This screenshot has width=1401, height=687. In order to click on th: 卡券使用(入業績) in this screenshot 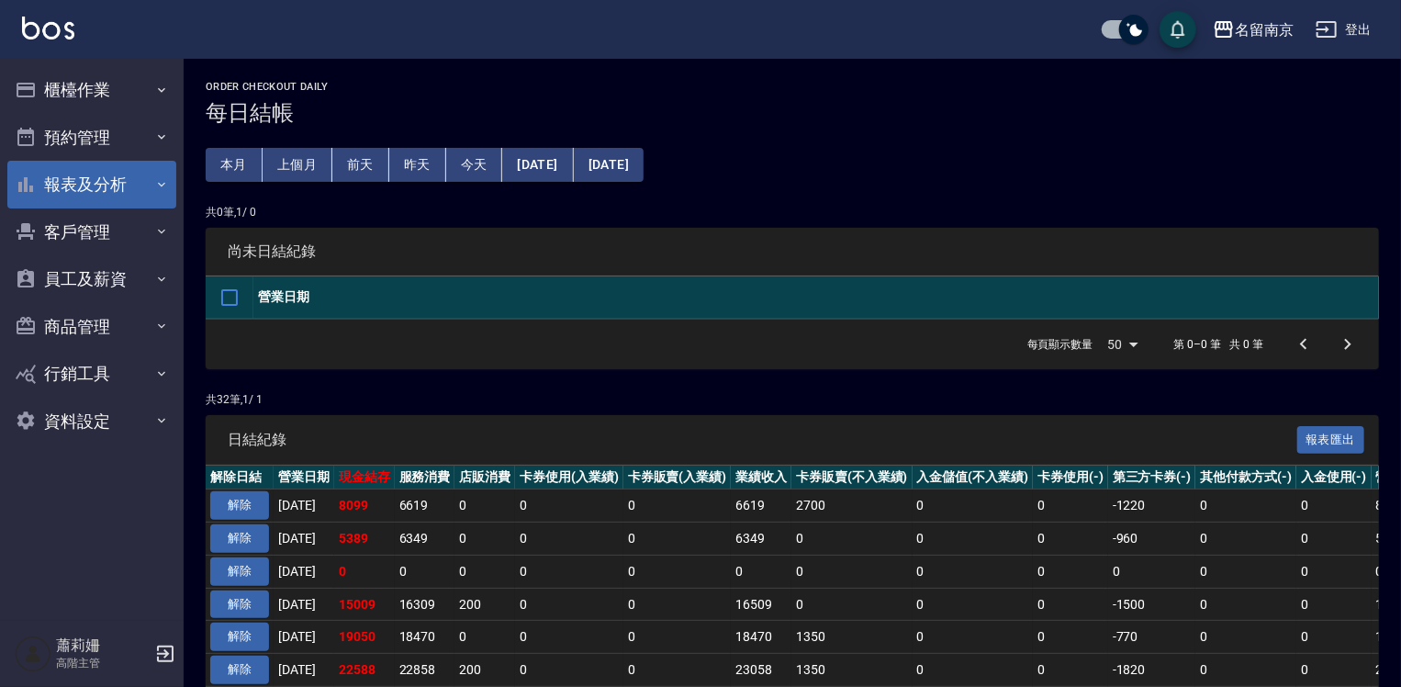, I will do `click(569, 478)`.